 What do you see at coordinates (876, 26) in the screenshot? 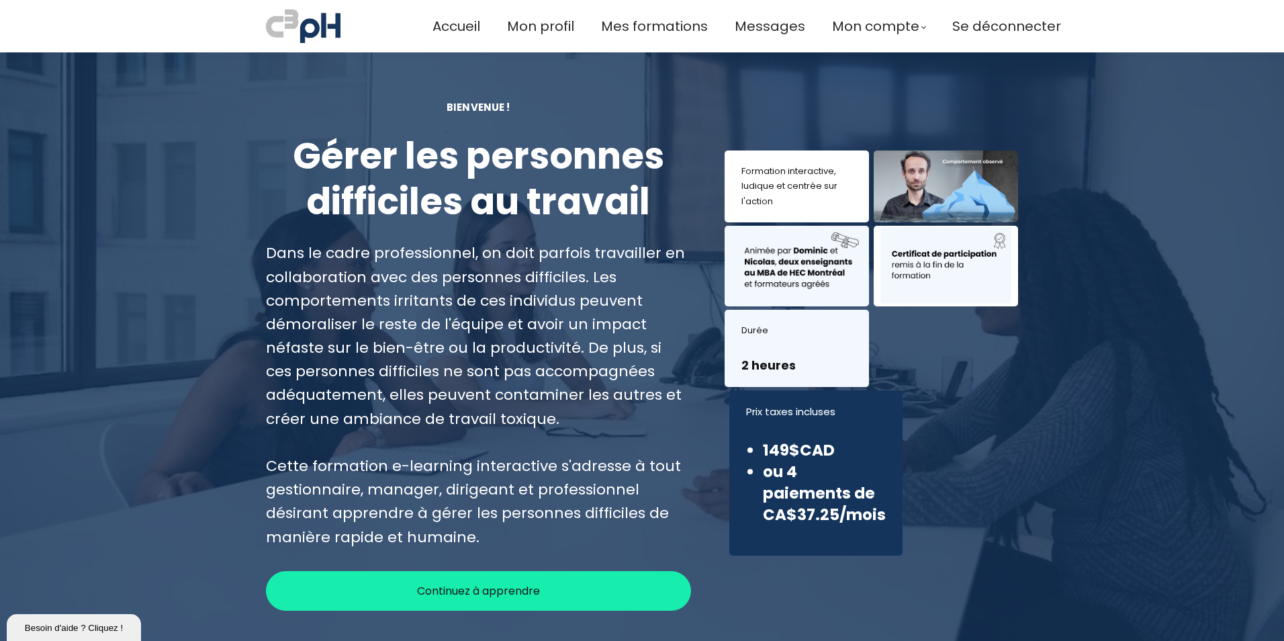
I see `span: Mon compte` at bounding box center [876, 26].